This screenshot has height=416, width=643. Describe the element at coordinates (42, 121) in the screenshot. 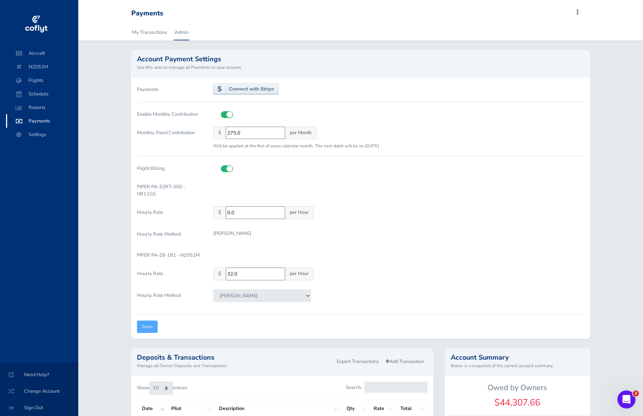

I see `span: Payments` at that location.